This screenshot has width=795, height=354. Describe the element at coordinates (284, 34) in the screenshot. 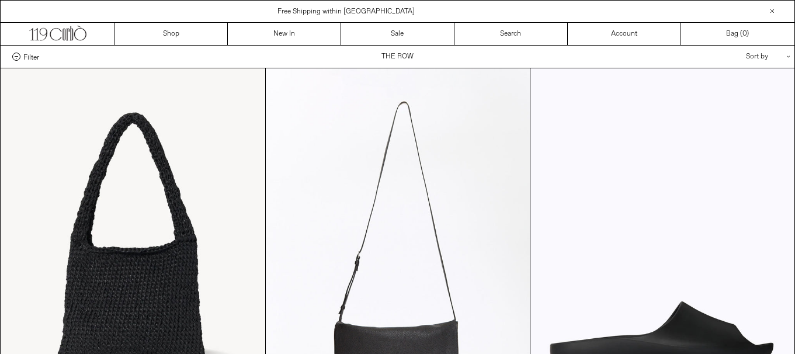

I see `a: New In` at that location.